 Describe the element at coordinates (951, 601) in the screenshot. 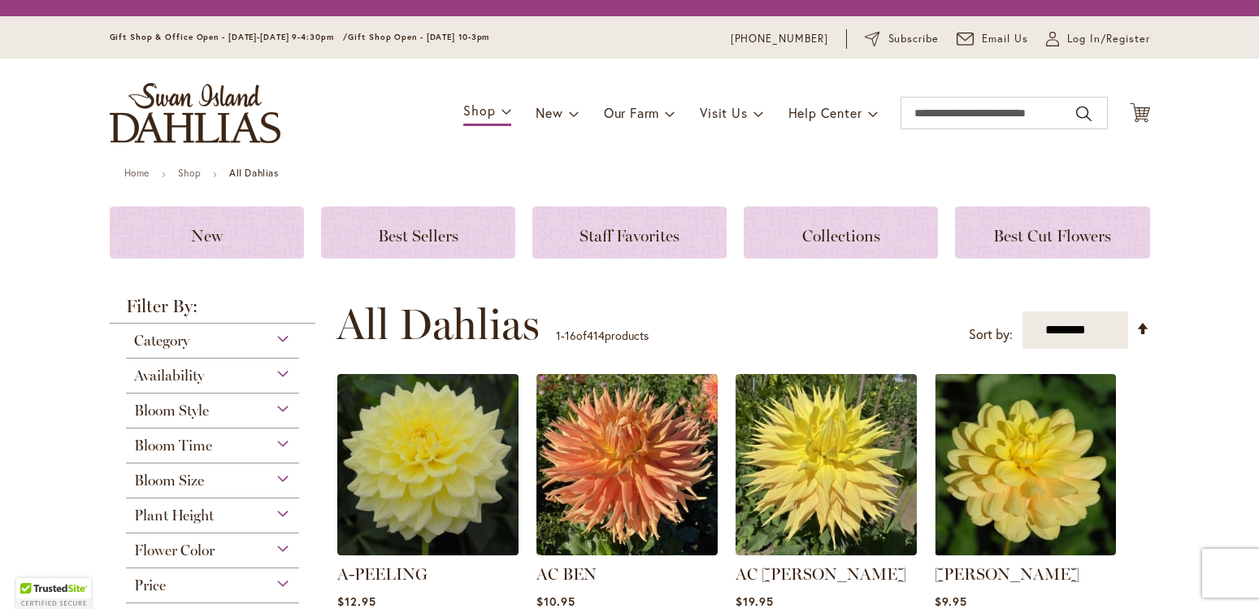

I see `span: $9.95` at that location.